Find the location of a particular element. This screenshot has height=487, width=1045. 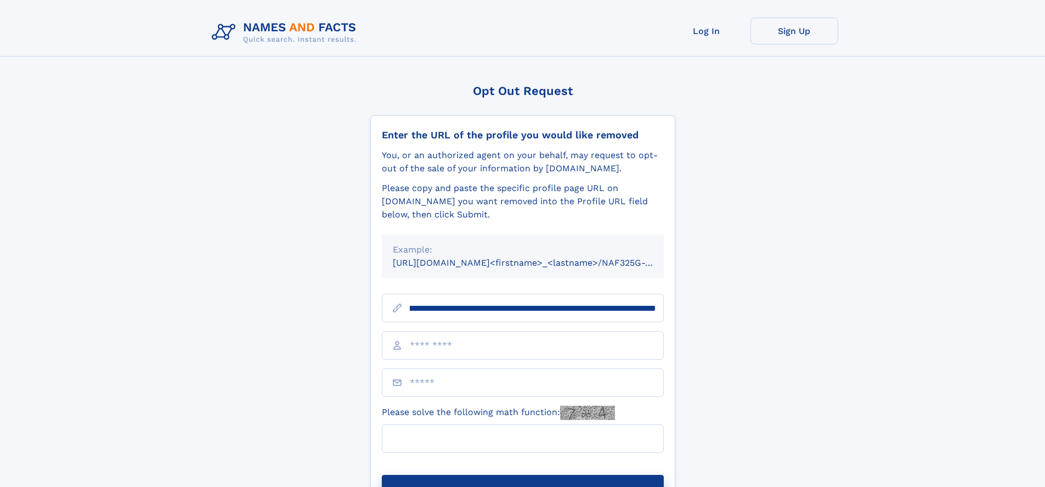

a: Log In is located at coordinates (707, 31).